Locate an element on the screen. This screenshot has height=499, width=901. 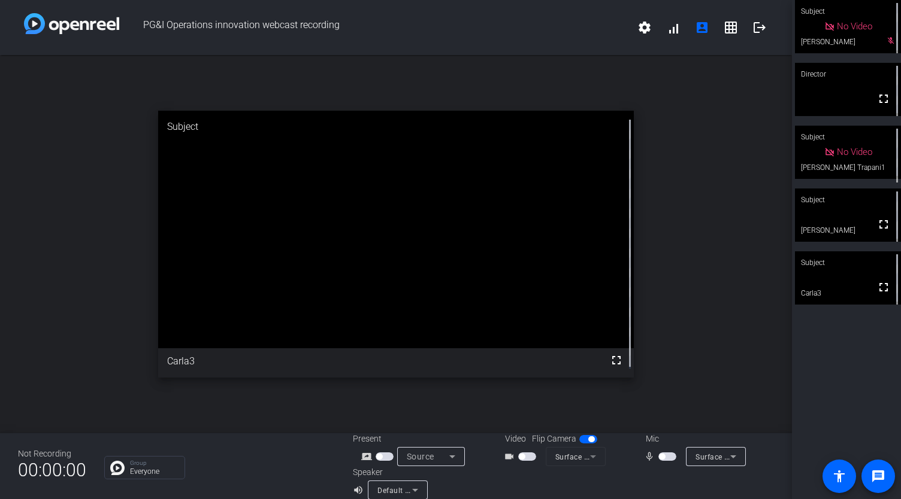
button: signal_cellular_alt is located at coordinates (673, 28).